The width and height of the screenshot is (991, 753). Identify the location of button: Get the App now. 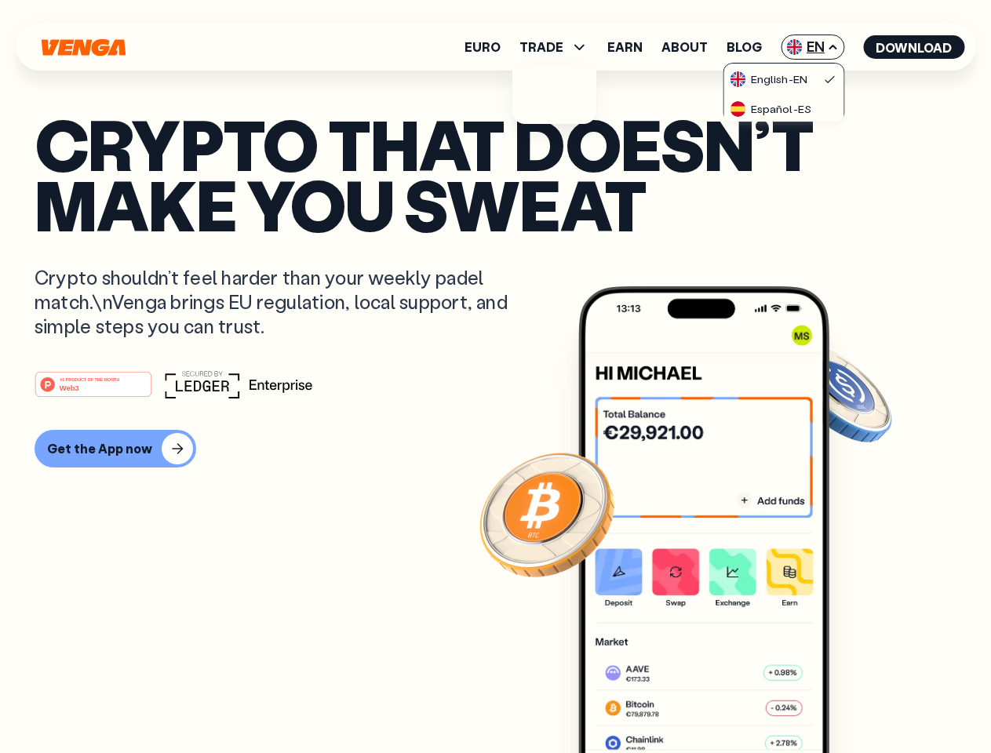
(115, 449).